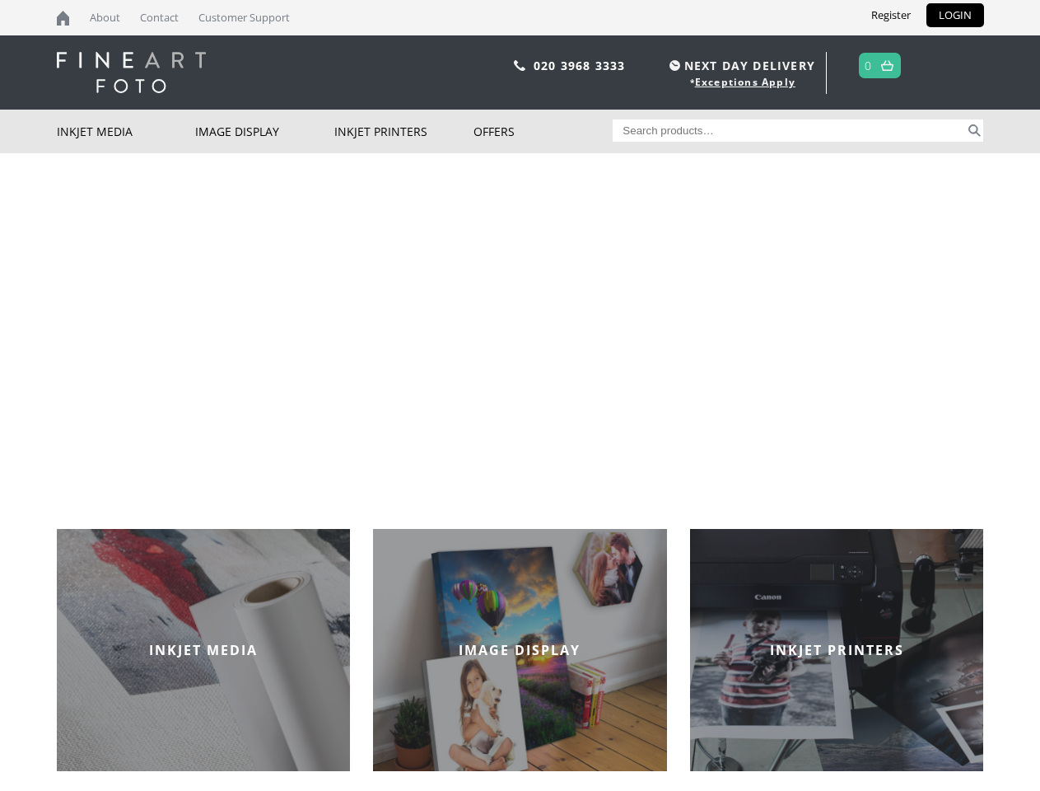 The image size is (1040, 791). I want to click on a: Register, so click(891, 15).